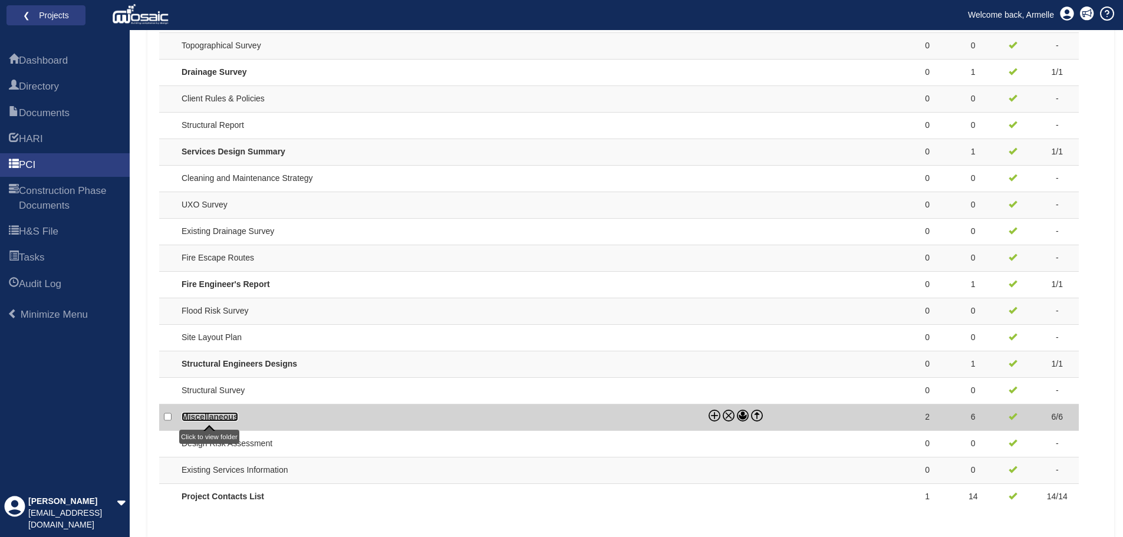  What do you see at coordinates (223, 496) in the screenshot?
I see `a: Project Contacts List` at bounding box center [223, 496].